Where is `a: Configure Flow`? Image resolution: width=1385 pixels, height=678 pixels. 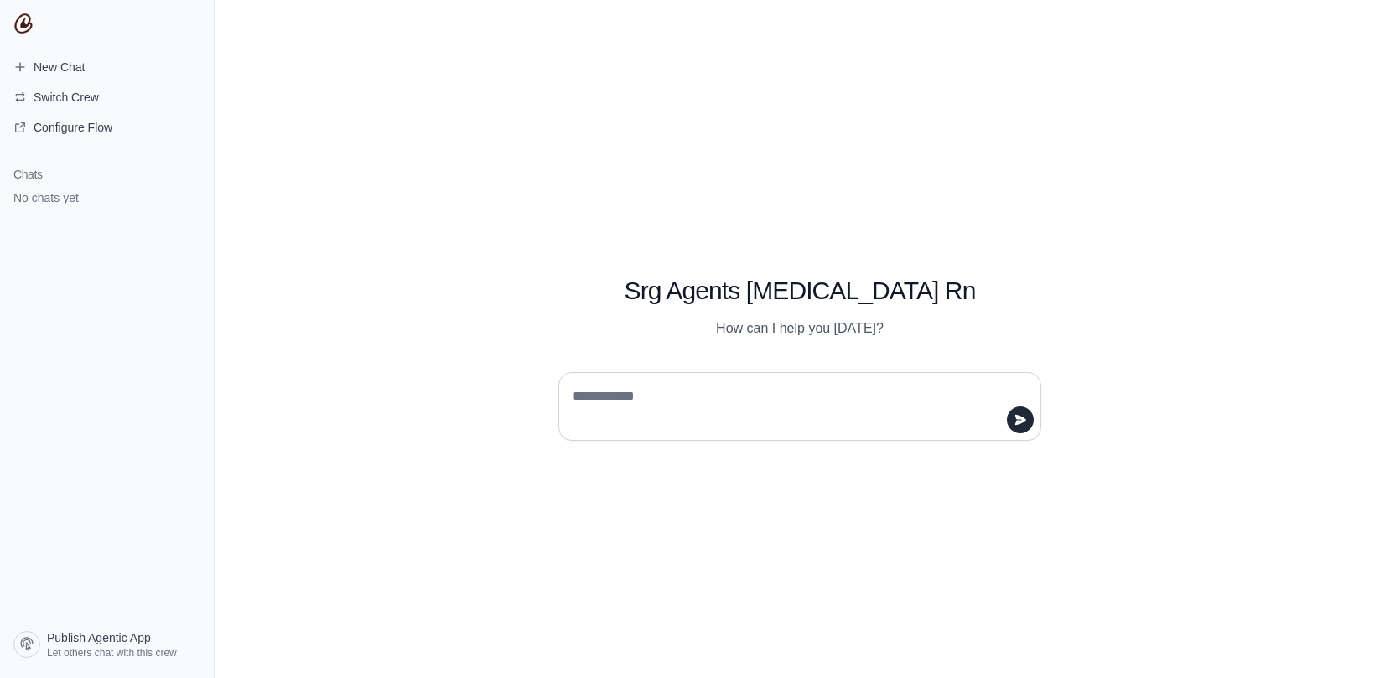 a: Configure Flow is located at coordinates (106, 127).